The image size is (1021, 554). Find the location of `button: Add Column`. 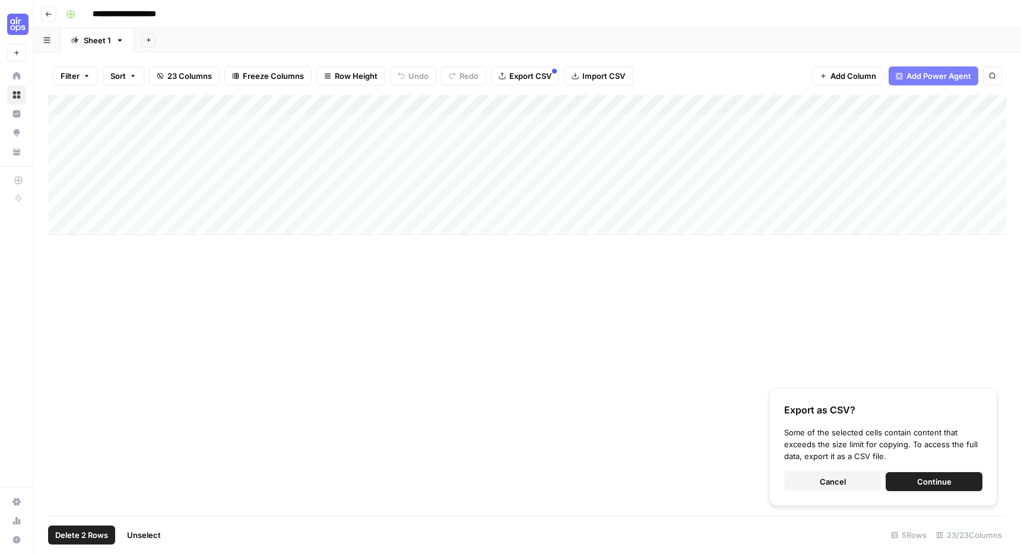

button: Add Column is located at coordinates (848, 76).